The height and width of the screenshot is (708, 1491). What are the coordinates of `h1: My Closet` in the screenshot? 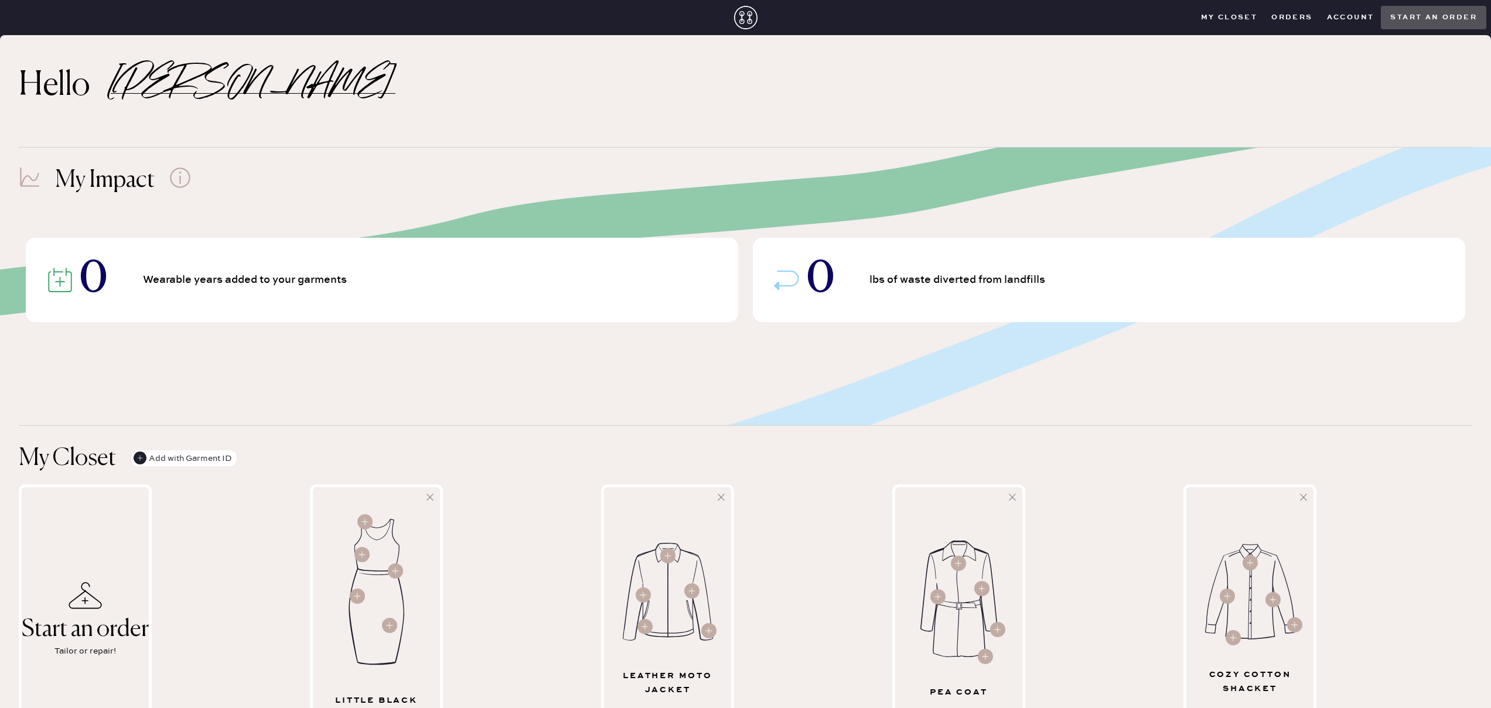 It's located at (67, 459).